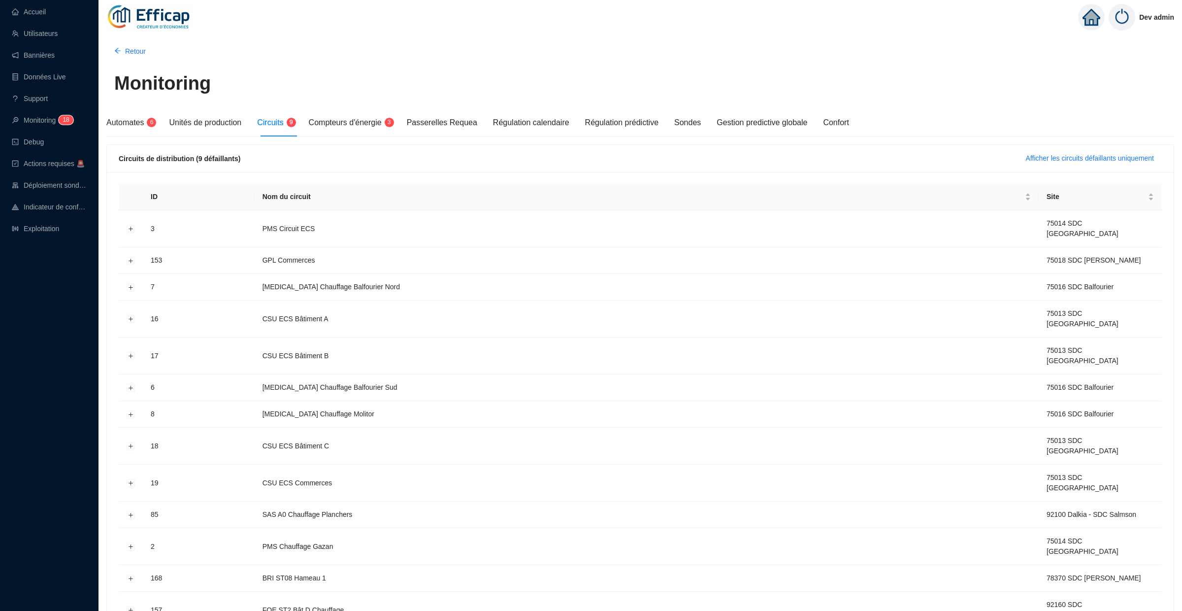 The height and width of the screenshot is (611, 1182). What do you see at coordinates (442, 122) in the screenshot?
I see `span: Passerelles Requea` at bounding box center [442, 122].